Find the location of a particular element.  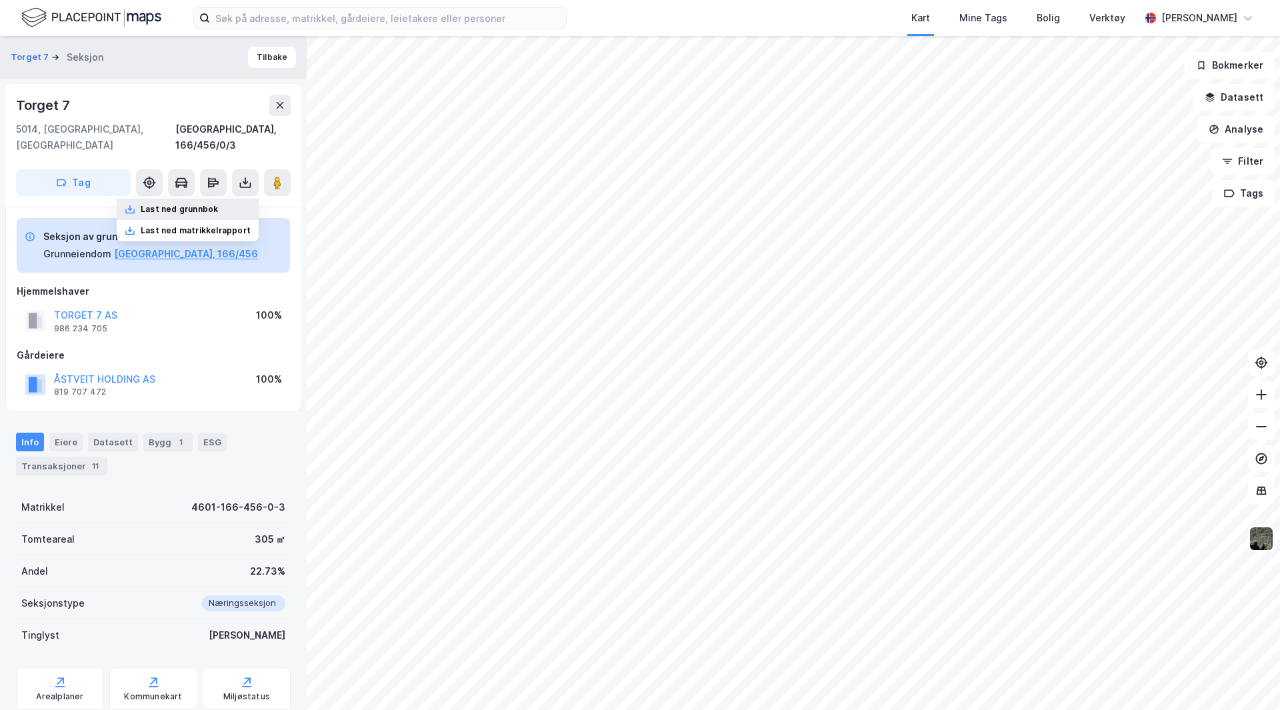

div: Matrikkel is located at coordinates (43, 507).